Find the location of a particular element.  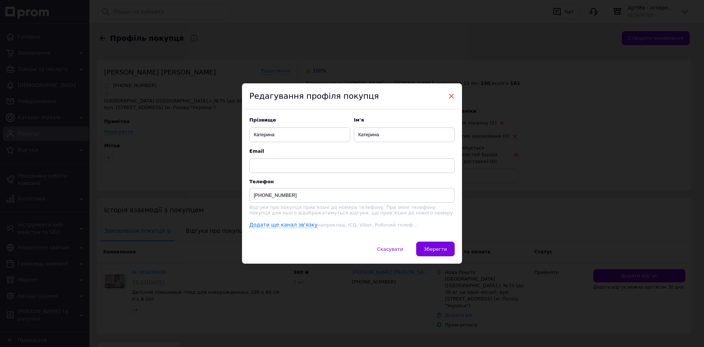

p: Телефон is located at coordinates (352, 181).